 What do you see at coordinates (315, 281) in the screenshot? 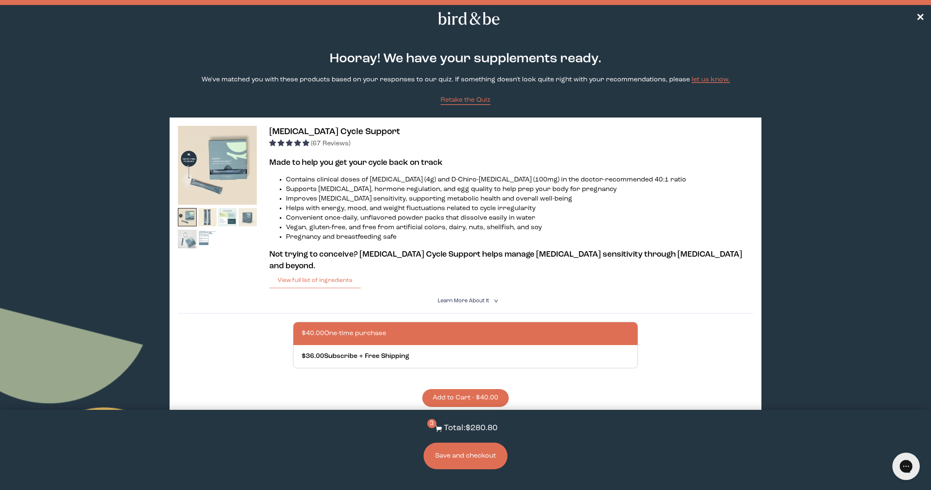
I see `button: View full list of ingredients` at bounding box center [315, 281].